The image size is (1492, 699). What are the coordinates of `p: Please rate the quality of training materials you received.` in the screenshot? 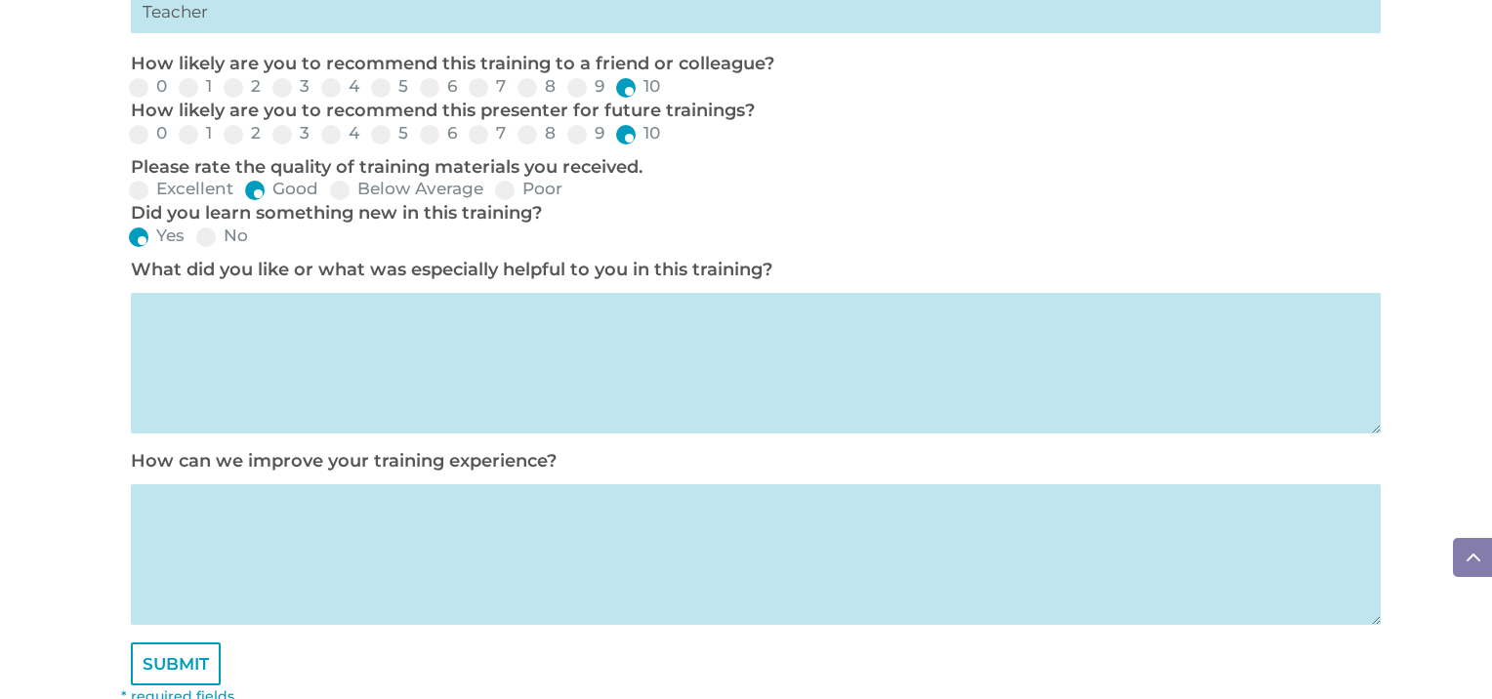 It's located at (751, 168).